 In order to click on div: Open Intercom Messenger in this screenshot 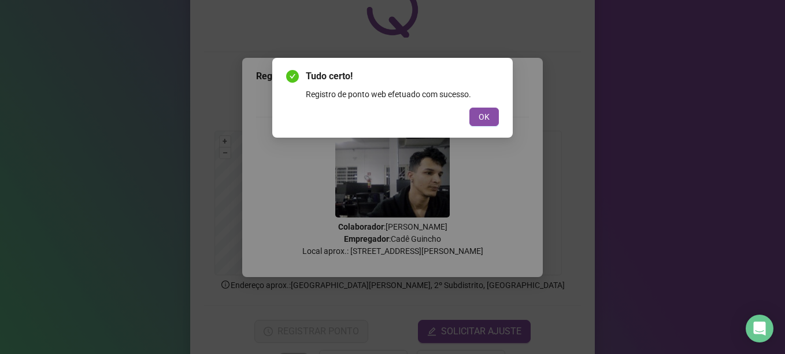, I will do `click(759, 328)`.